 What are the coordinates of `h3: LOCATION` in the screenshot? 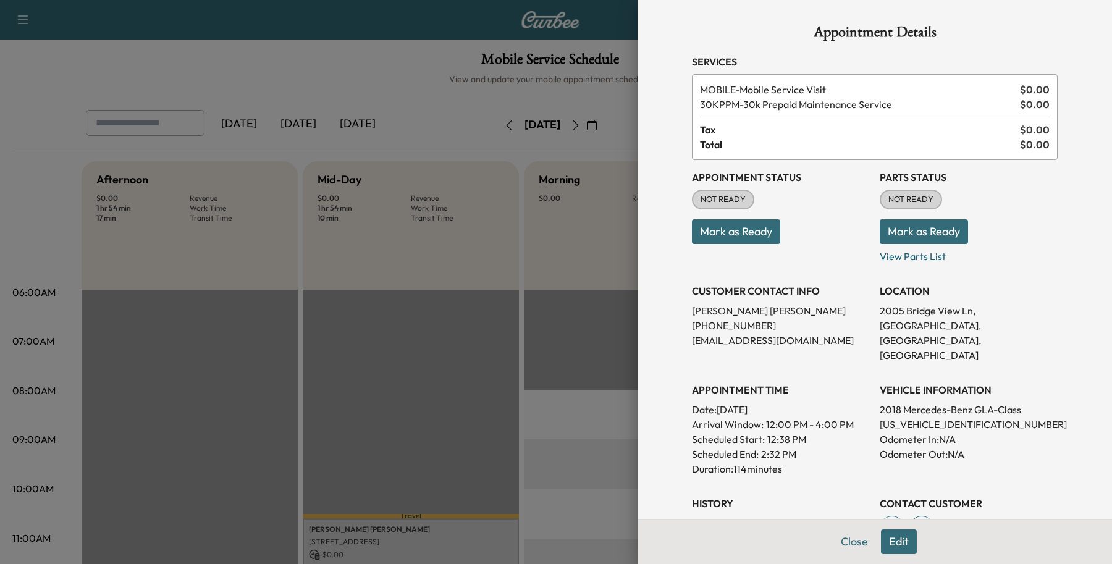 It's located at (969, 291).